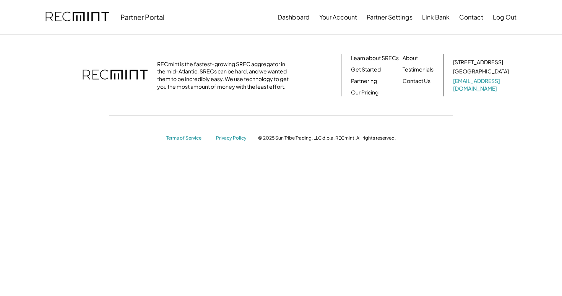 The height and width of the screenshot is (296, 562). I want to click on div: RECmint is the fastest-growing SREC aggregator in the mid-Atlantic. SRECs can be hard, and we wan..., so click(225, 75).